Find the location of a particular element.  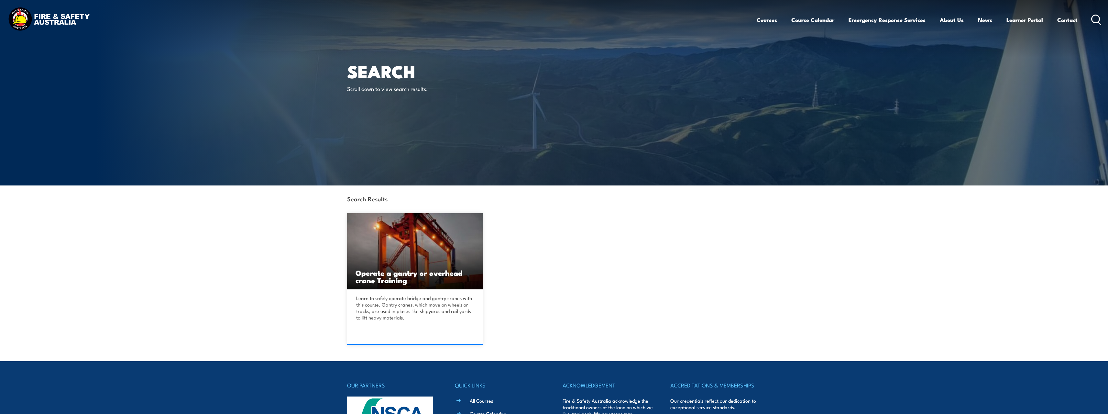

a: News is located at coordinates (985, 20).